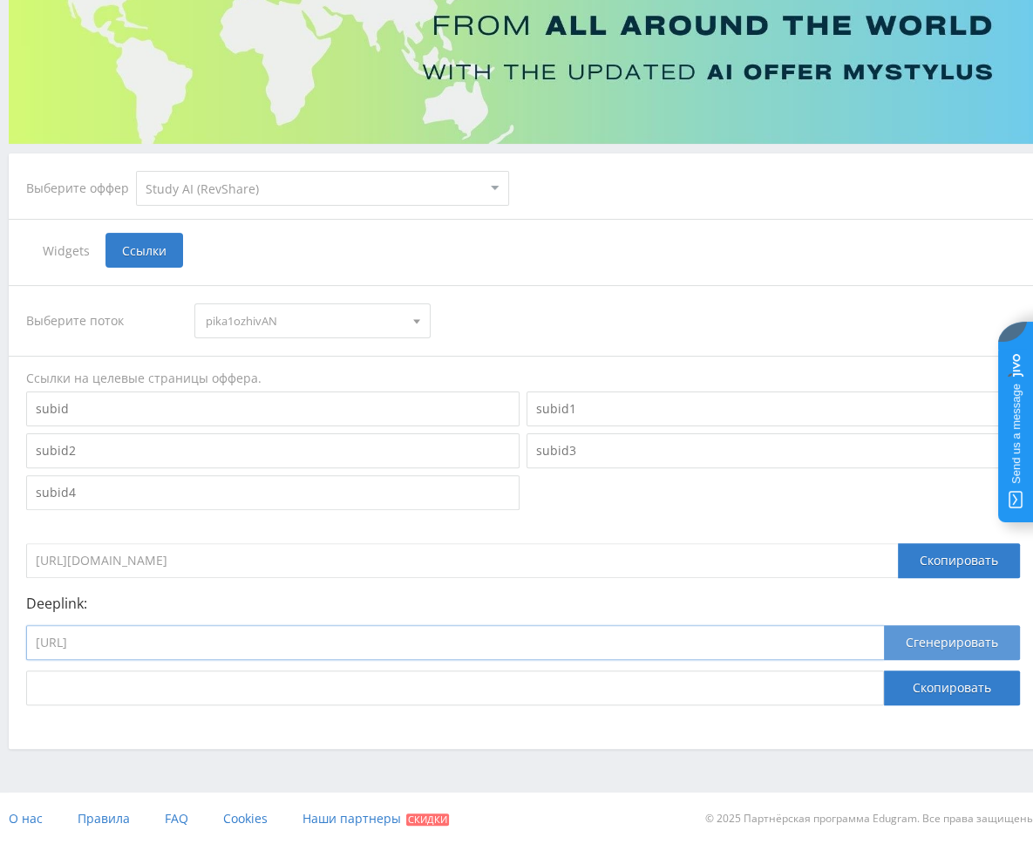 The height and width of the screenshot is (844, 1033). I want to click on div: Выберите поток, so click(102, 321).